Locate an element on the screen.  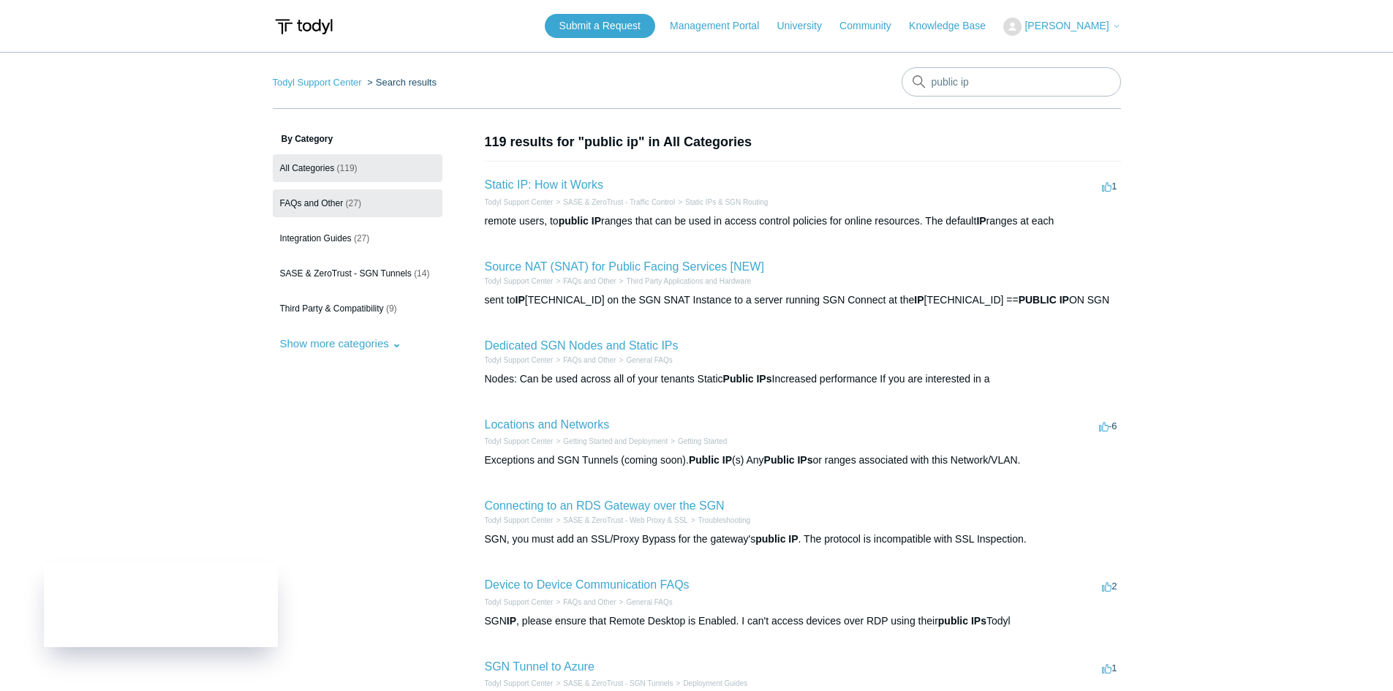
em: Public IP is located at coordinates (710, 460).